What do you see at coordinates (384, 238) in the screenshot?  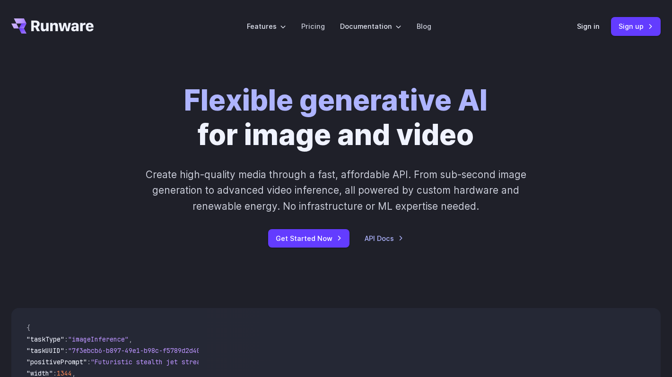 I see `a: API Docs` at bounding box center [384, 238].